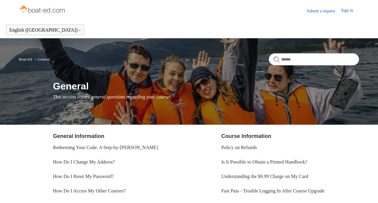 The image size is (378, 203). I want to click on a: Boat-Ed, so click(25, 59).